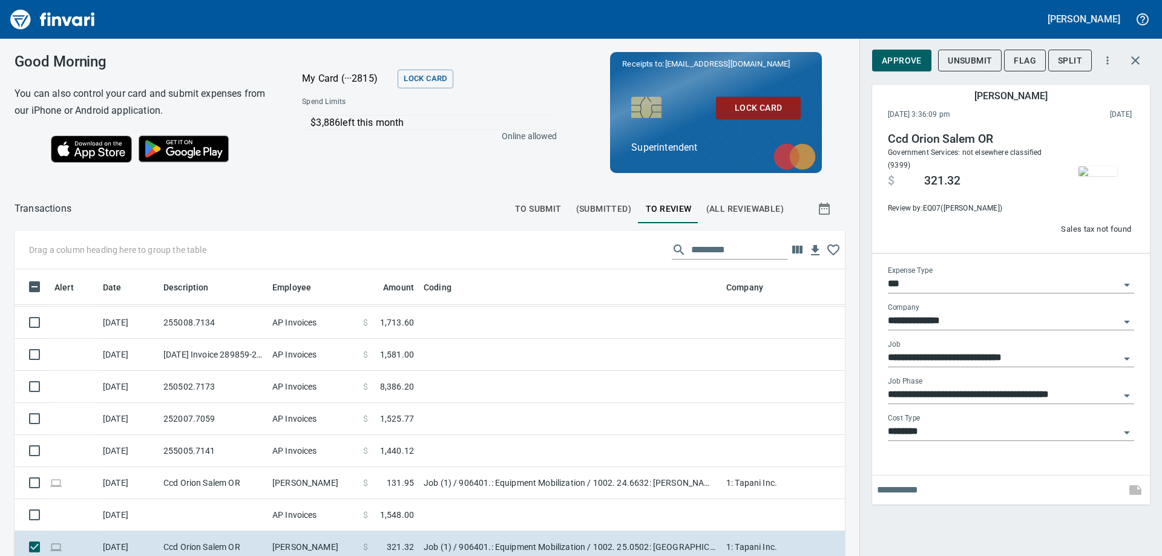 This screenshot has height=556, width=1162. I want to click on td: 255005.7141, so click(213, 451).